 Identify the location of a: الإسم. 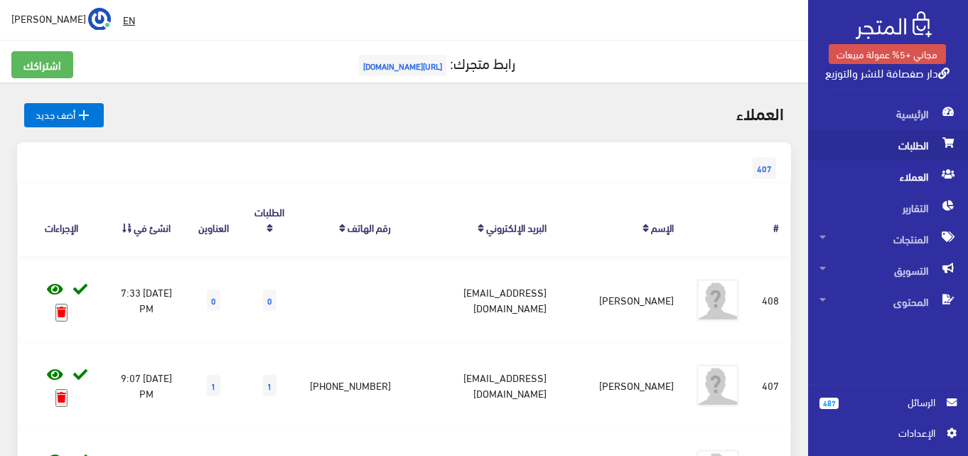
(663, 227).